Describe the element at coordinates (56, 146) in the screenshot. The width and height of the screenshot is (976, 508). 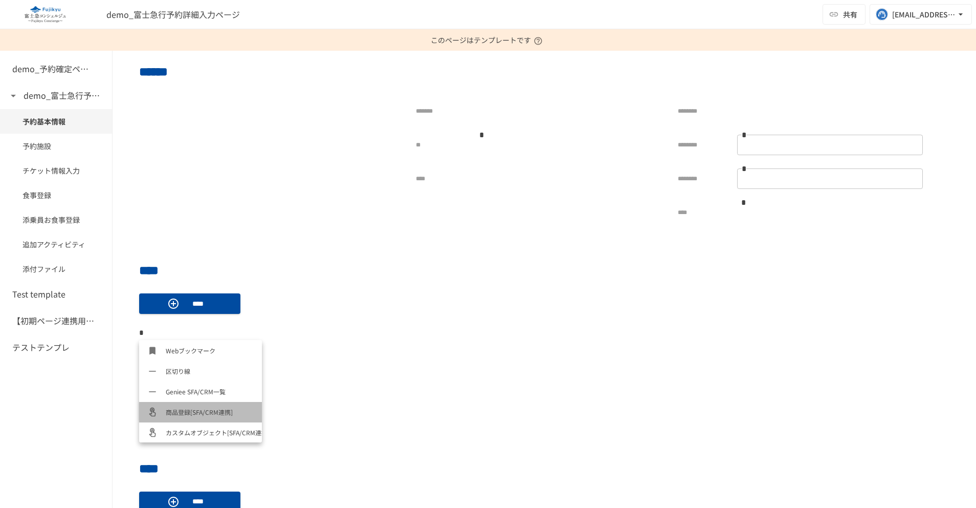
I see `span: 予約施設` at that location.